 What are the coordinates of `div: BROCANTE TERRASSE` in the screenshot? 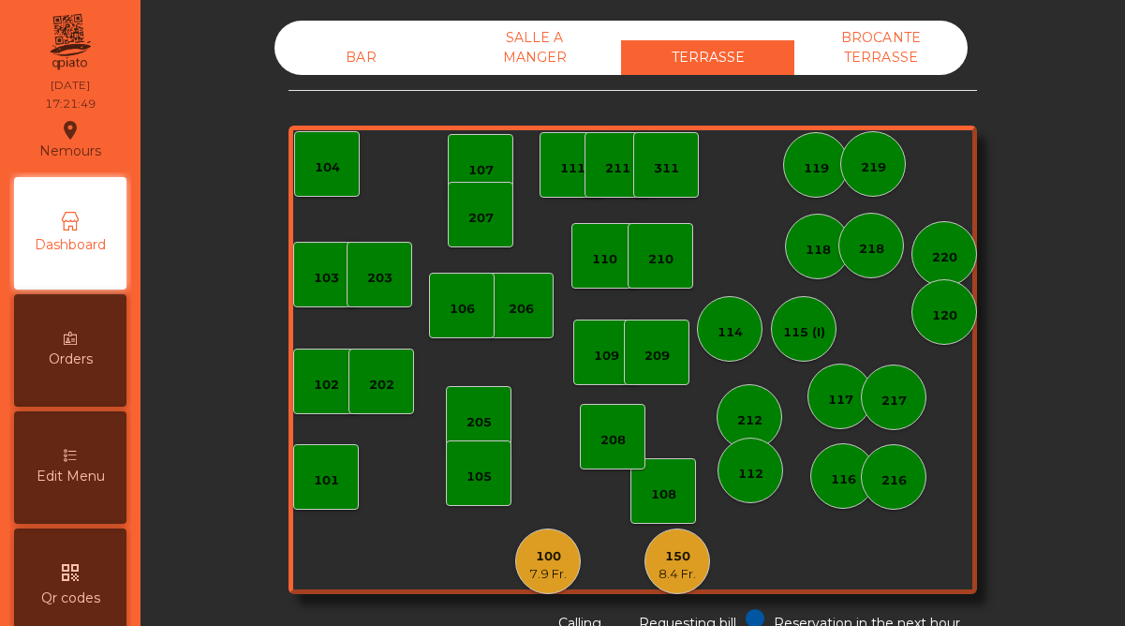 It's located at (881, 48).